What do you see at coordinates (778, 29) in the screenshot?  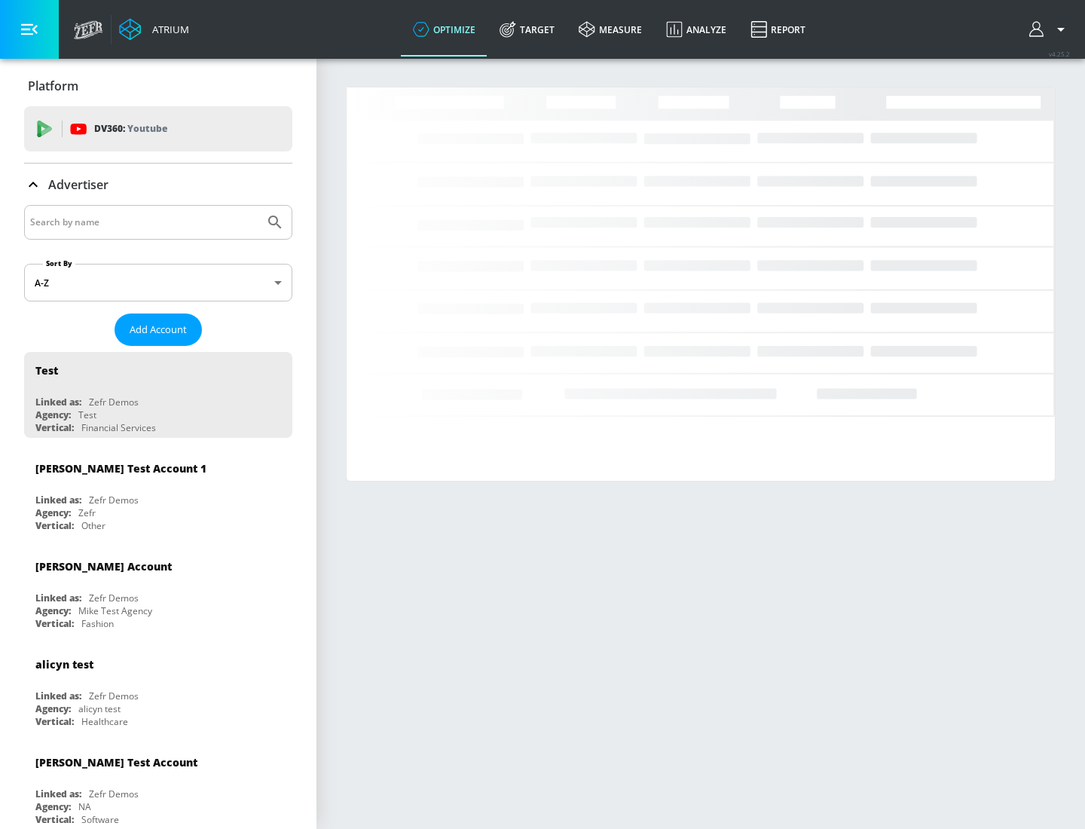 I see `a: Report` at bounding box center [778, 29].